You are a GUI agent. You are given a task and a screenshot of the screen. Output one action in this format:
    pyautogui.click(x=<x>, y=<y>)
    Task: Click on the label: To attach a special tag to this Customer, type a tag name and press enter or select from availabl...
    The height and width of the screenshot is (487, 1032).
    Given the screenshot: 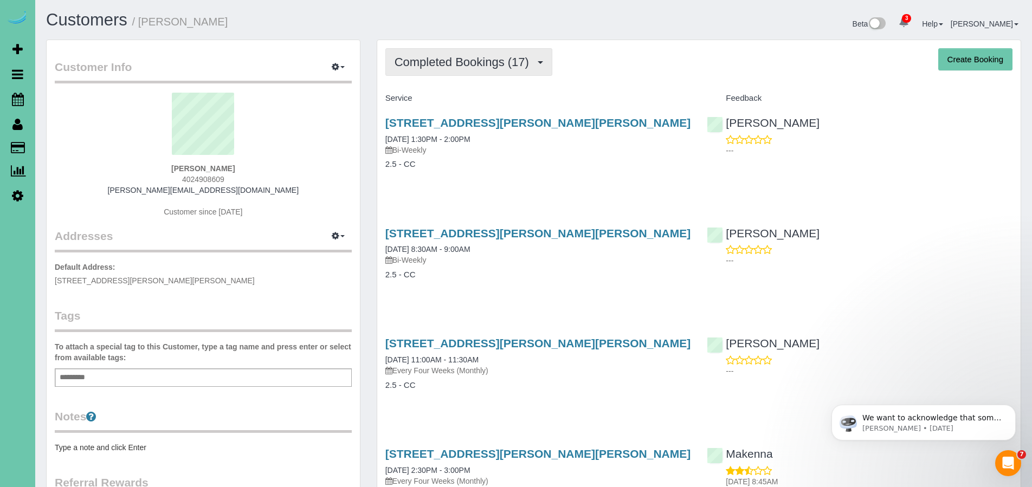 What is the action you would take?
    pyautogui.click(x=203, y=352)
    